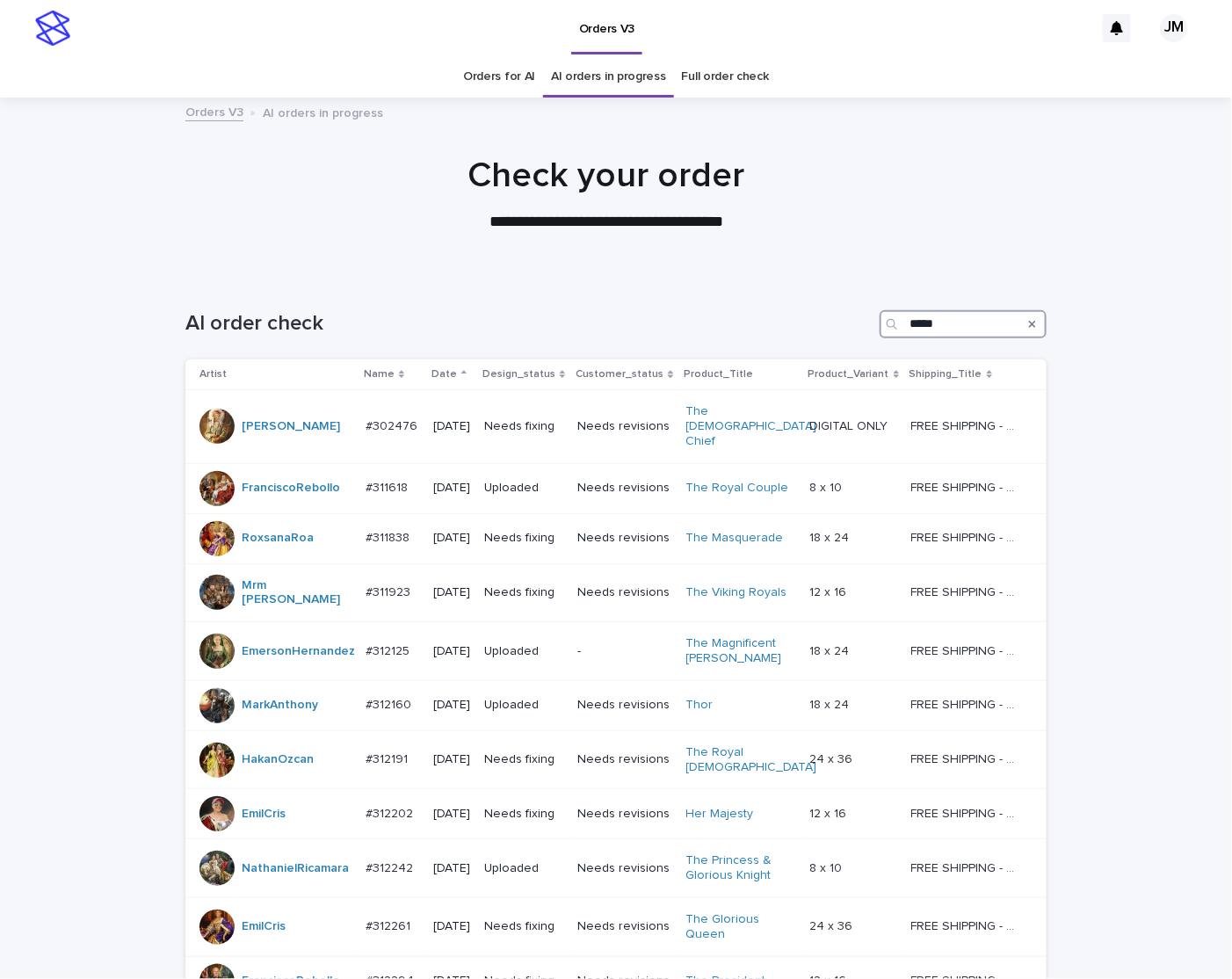 Image resolution: width=1232 pixels, height=979 pixels. I want to click on div: Search, so click(964, 324).